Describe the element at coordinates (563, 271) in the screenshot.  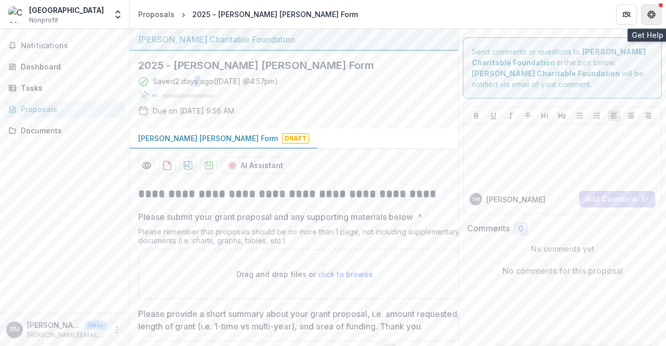
I see `p: No comments for this proposal` at that location.